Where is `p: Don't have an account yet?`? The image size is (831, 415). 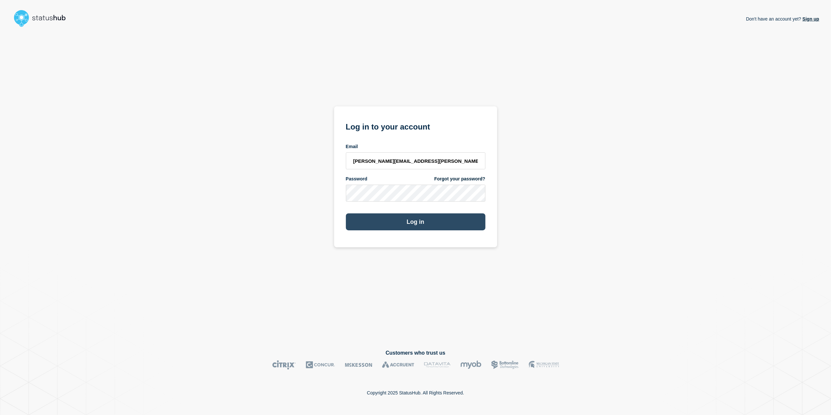 p: Don't have an account yet? is located at coordinates (782, 19).